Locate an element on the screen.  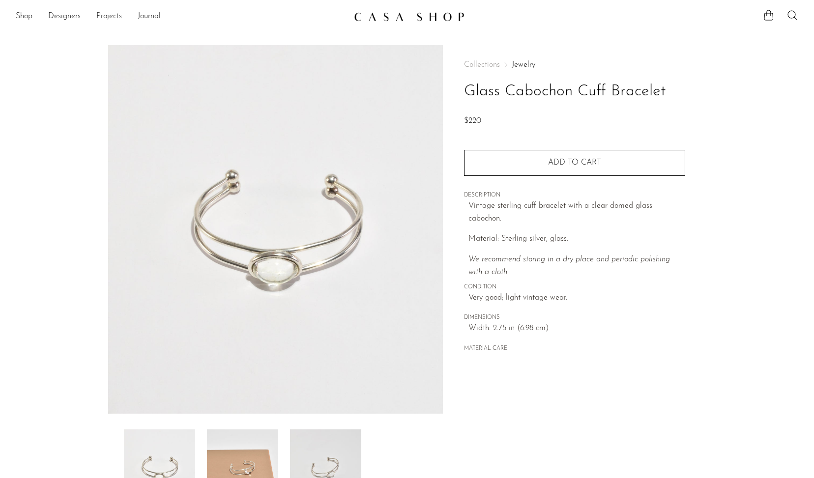
span: DIMENSIONS is located at coordinates (574, 318).